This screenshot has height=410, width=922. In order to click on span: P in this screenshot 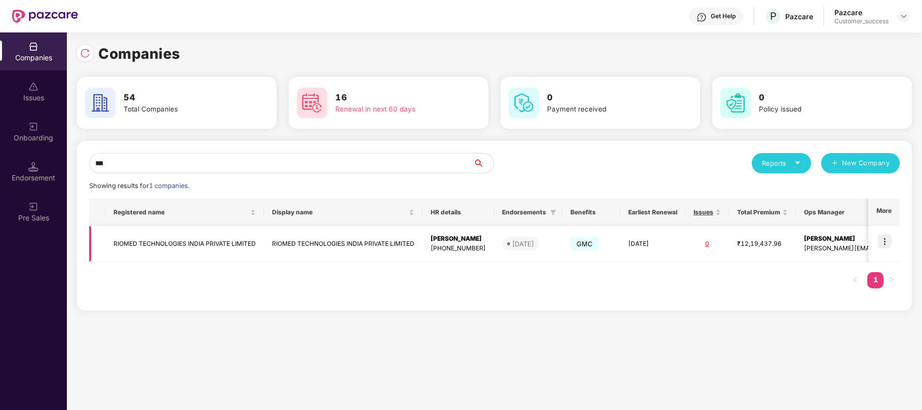, I will do `click(773, 16)`.